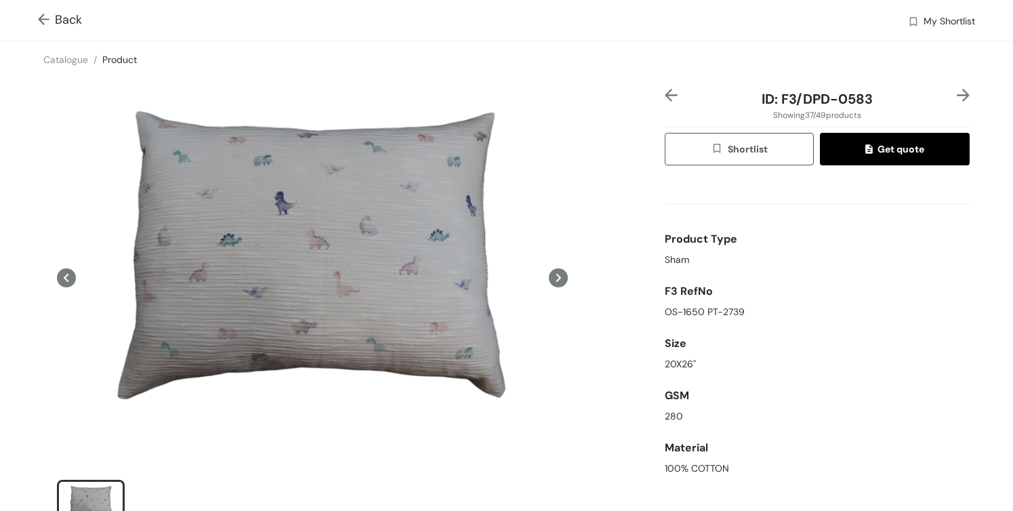 The image size is (1013, 511). I want to click on span: Back, so click(60, 20).